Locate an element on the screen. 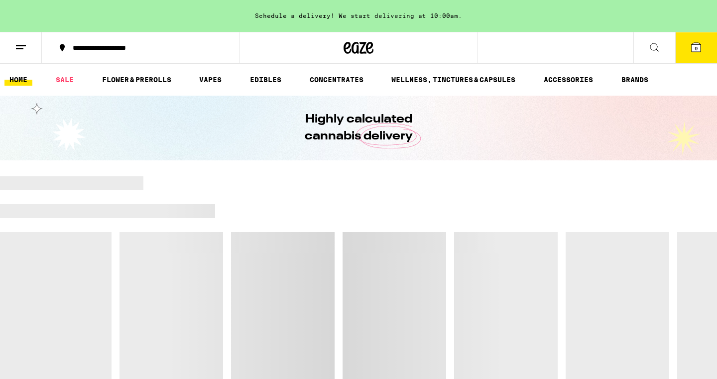  a: FLOWER & PREROLLS is located at coordinates (136, 80).